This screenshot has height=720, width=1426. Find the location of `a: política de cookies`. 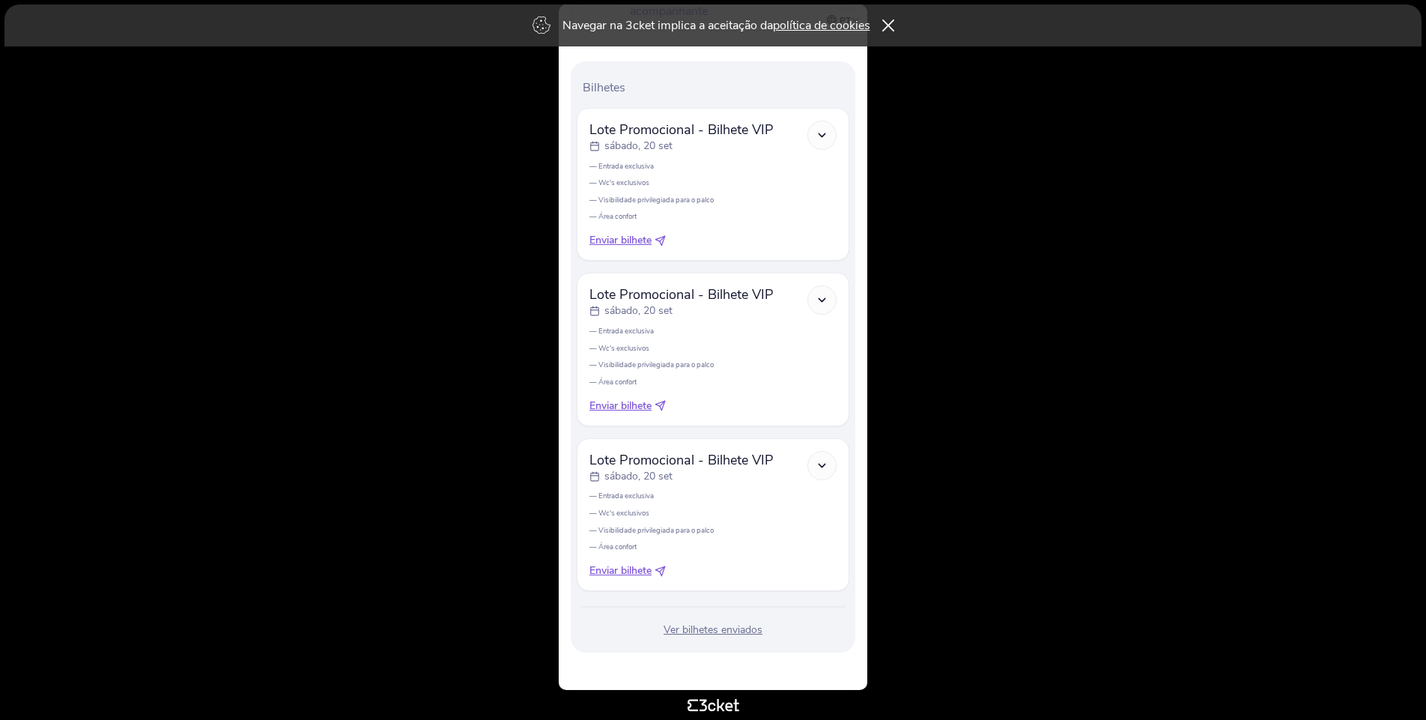

a: política de cookies is located at coordinates (822, 25).